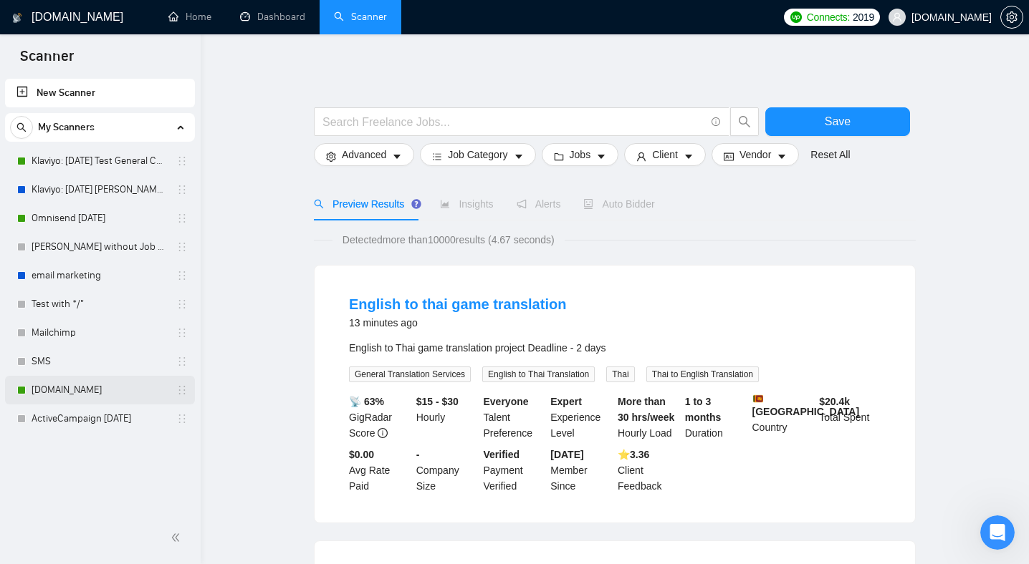 The image size is (1029, 564). What do you see at coordinates (366, 402) in the screenshot?
I see `b: 📡 63%` at bounding box center [366, 402].